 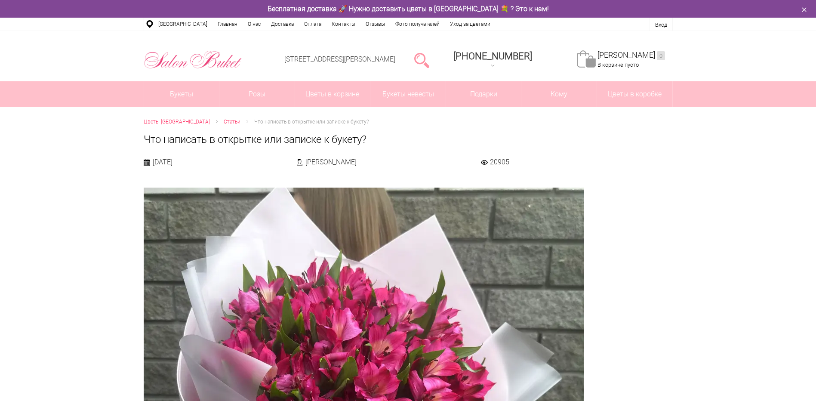 I want to click on a: Фото получателей, so click(x=417, y=24).